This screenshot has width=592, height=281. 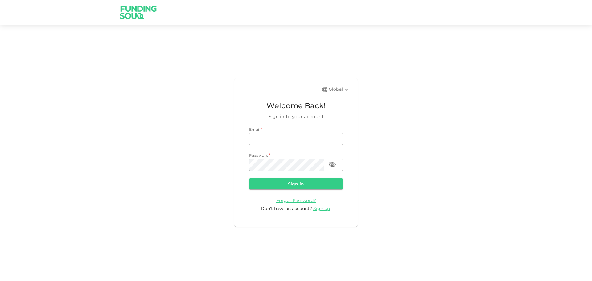 What do you see at coordinates (296, 106) in the screenshot?
I see `span: Welcome Back!` at bounding box center [296, 106].